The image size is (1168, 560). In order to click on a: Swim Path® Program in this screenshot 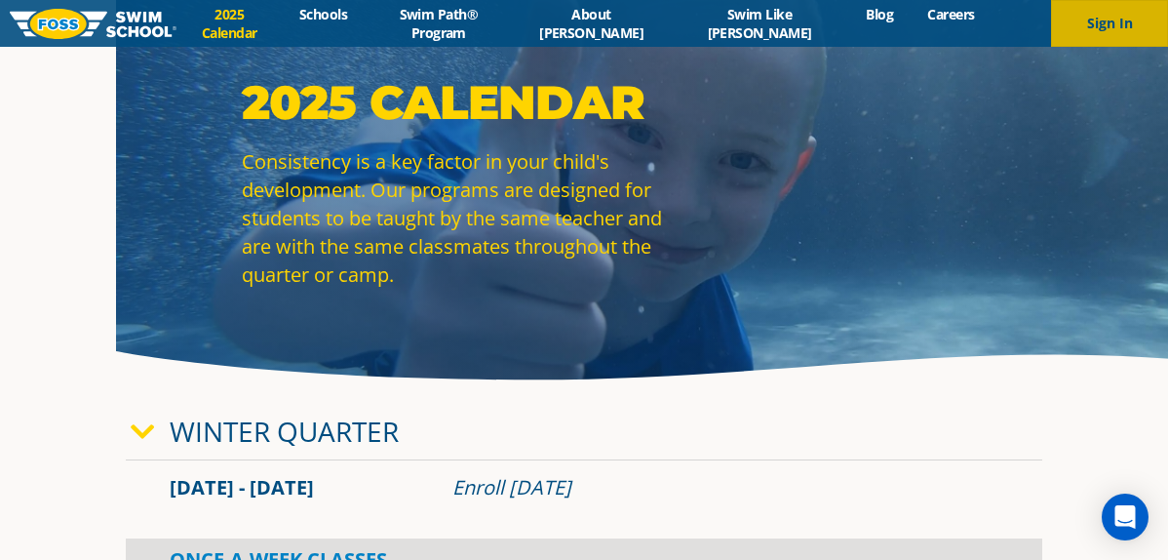, I will do `click(439, 23)`.